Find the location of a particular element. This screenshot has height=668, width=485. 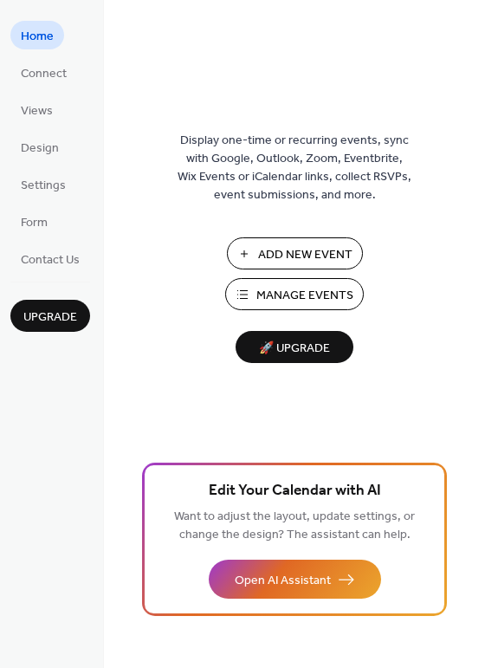

span: Want to adjust the layout, update settings, or change the design? The assistant can help. is located at coordinates (295, 526).